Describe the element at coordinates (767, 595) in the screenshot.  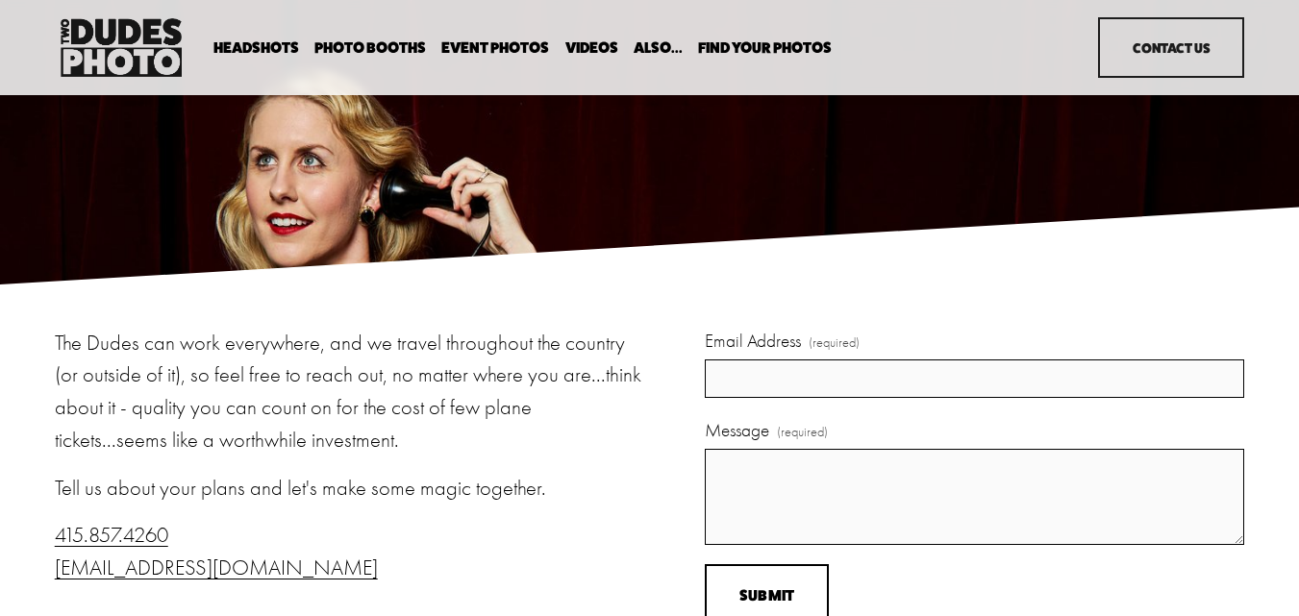
I see `span: Submit` at that location.